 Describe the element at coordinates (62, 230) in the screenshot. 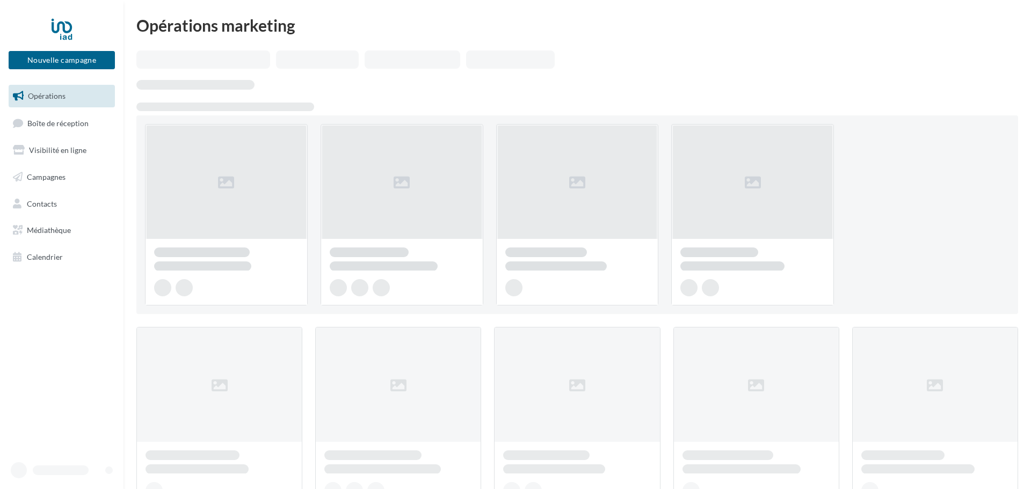

I see `a: Médiathèque` at that location.